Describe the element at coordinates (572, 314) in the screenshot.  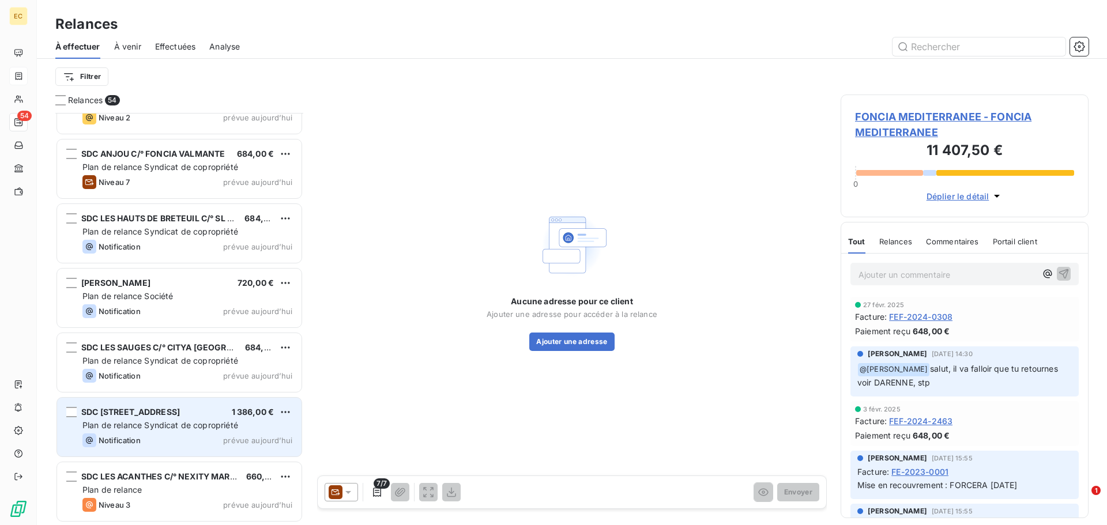
I see `span: Ajouter une adresse pour accéder à la relance` at that location.